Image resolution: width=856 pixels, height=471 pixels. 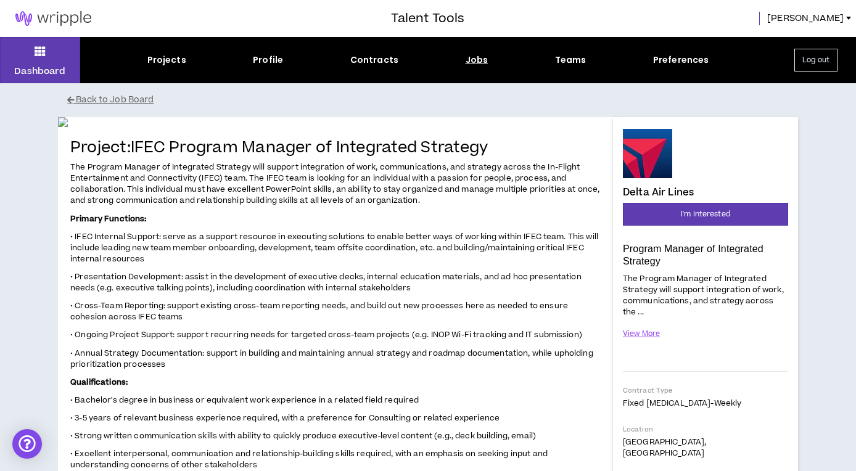 I want to click on button: View More, so click(x=641, y=334).